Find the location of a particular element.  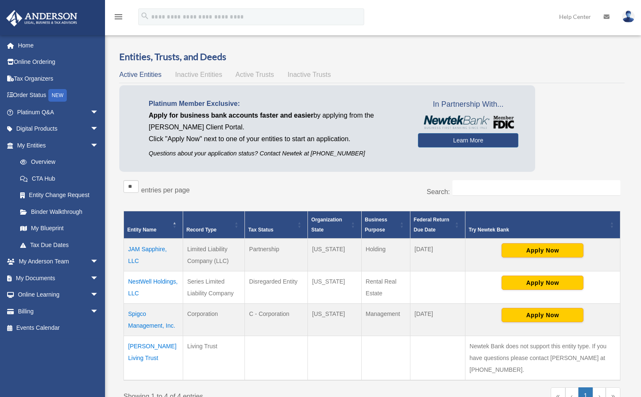

a: Home is located at coordinates (58, 45).